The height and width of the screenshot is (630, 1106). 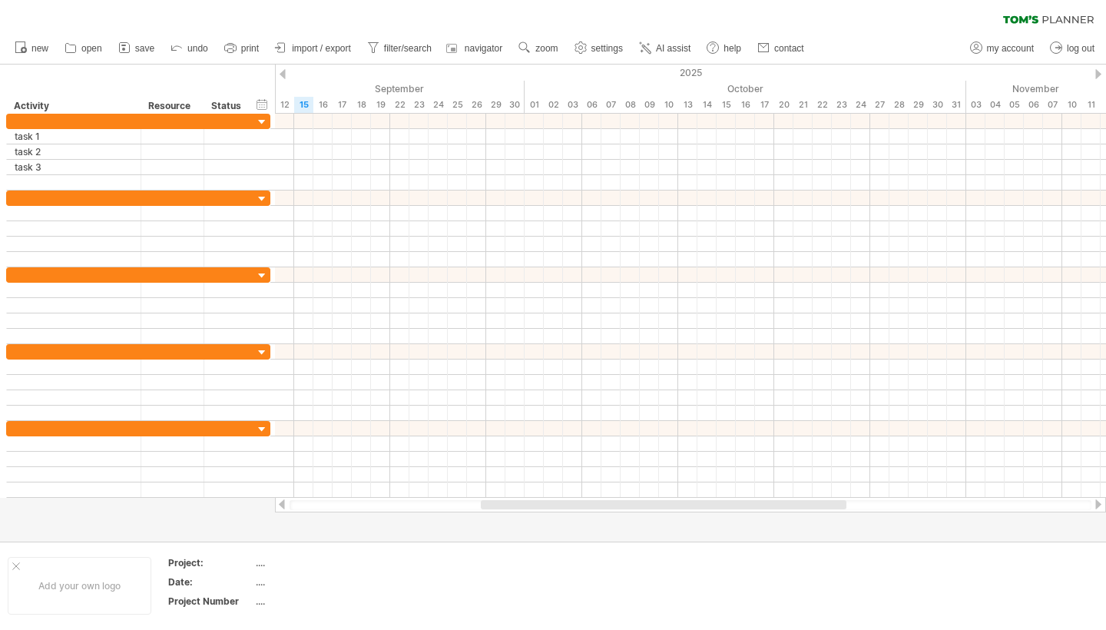 I want to click on div: Tuesday, 30 September 2025, so click(x=515, y=104).